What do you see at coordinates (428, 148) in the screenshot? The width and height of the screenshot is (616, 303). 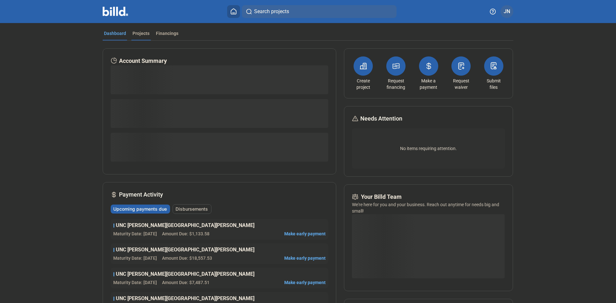 I see `span: No items requiring attention.` at bounding box center [428, 148].